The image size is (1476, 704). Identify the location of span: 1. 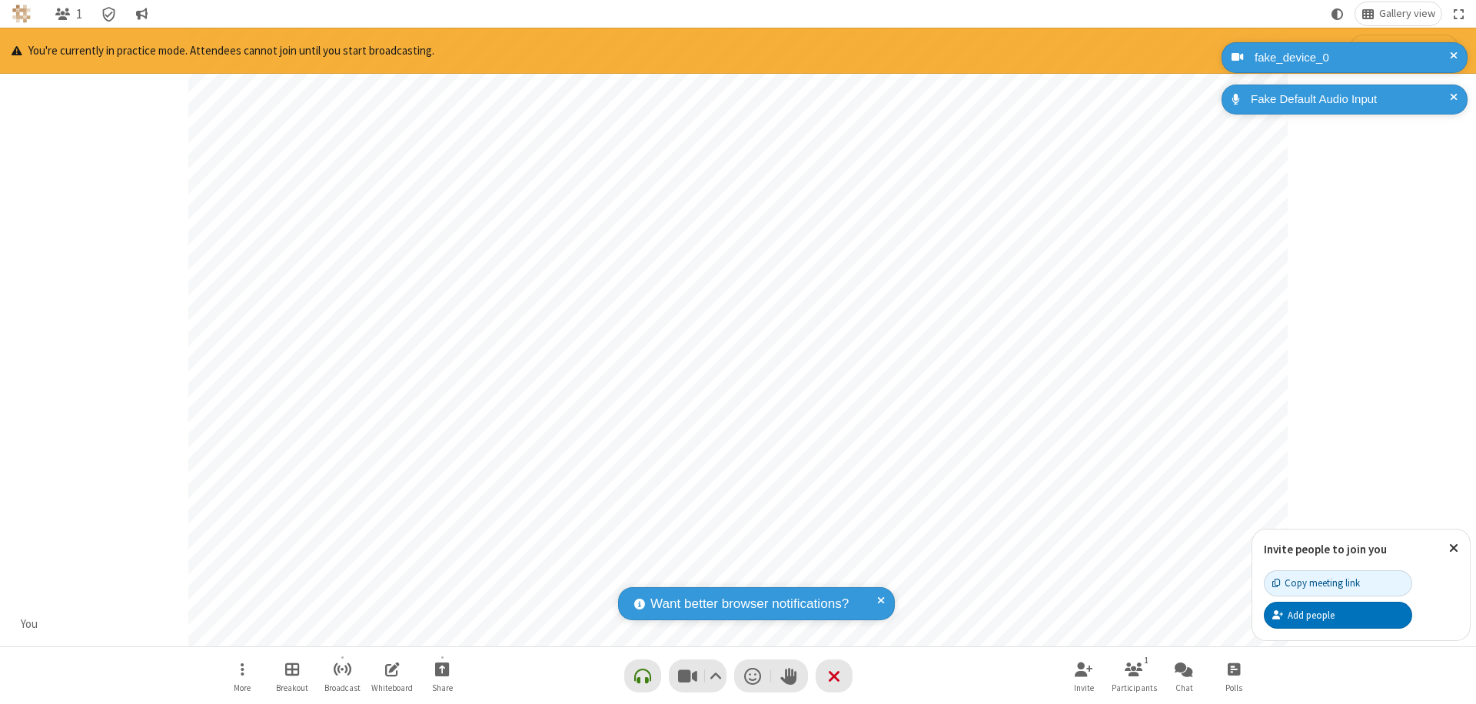
(79, 14).